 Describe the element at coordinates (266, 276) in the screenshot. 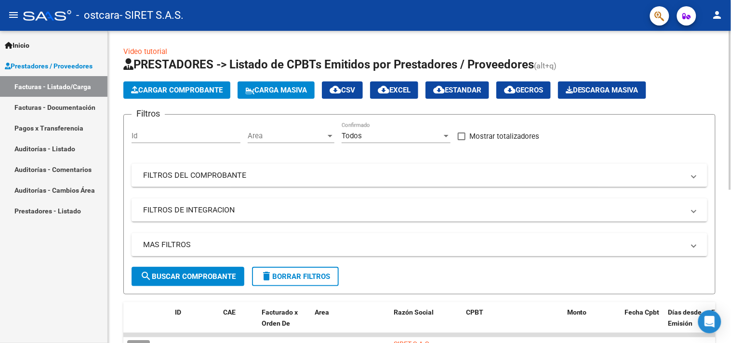

I see `mat-icon: delete` at that location.